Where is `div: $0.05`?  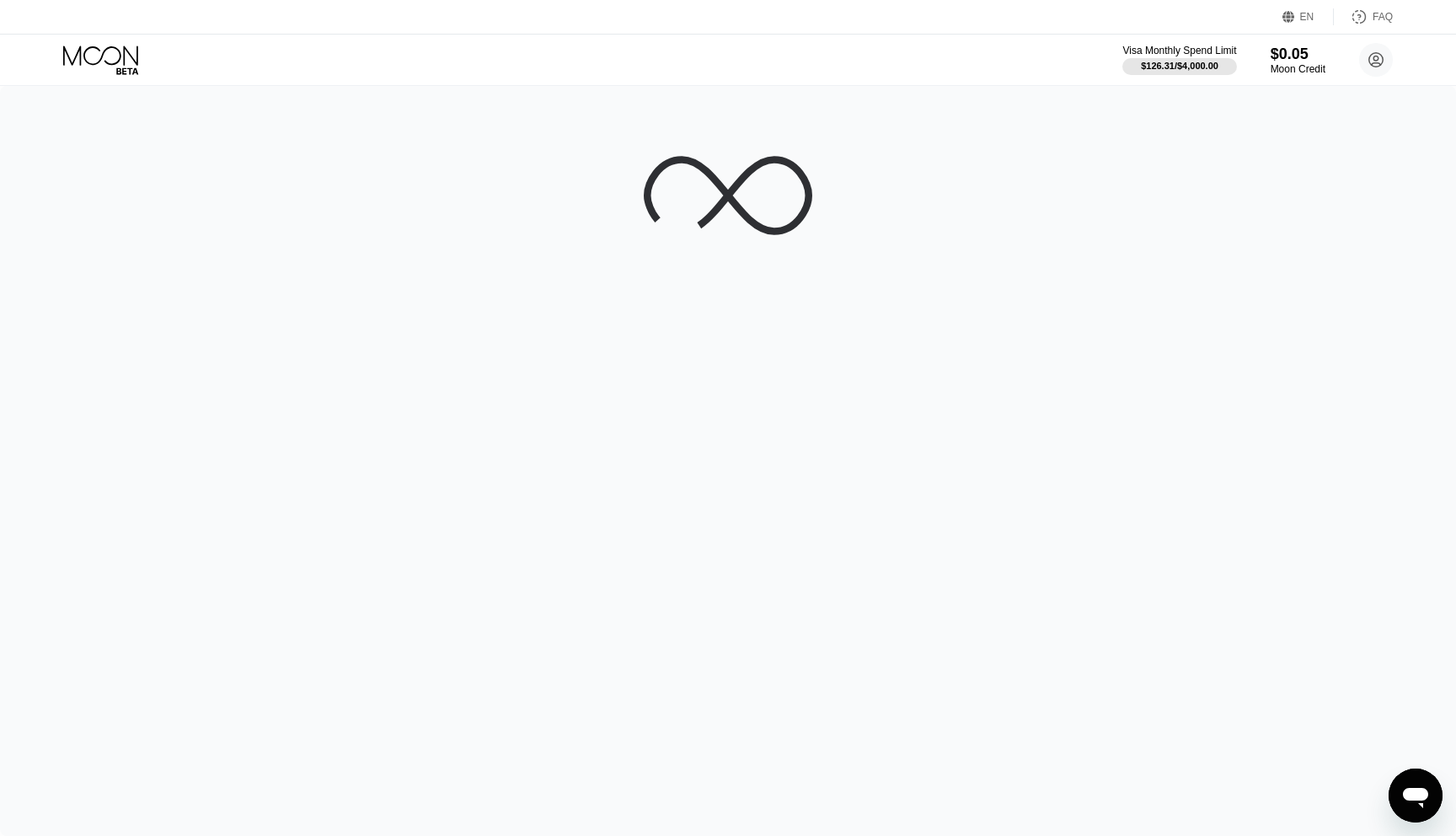 div: $0.05 is located at coordinates (1298, 54).